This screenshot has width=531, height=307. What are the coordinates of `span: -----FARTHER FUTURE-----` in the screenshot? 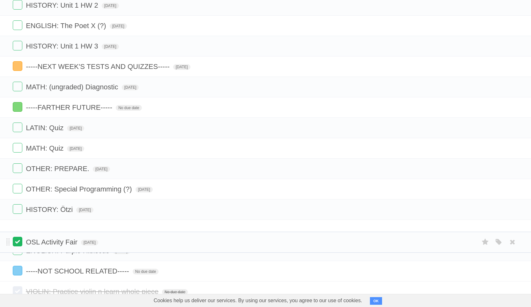 It's located at (70, 107).